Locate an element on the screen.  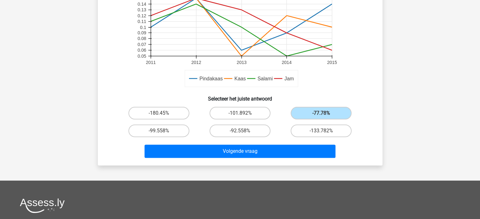
text: 0.09 is located at coordinates (142, 33).